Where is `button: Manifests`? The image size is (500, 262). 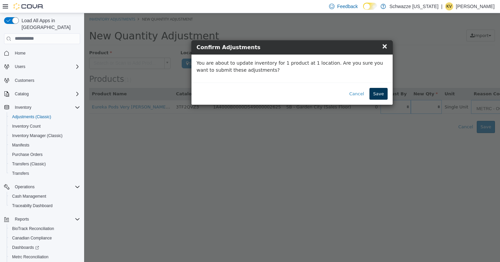 button: Manifests is located at coordinates (45, 145).